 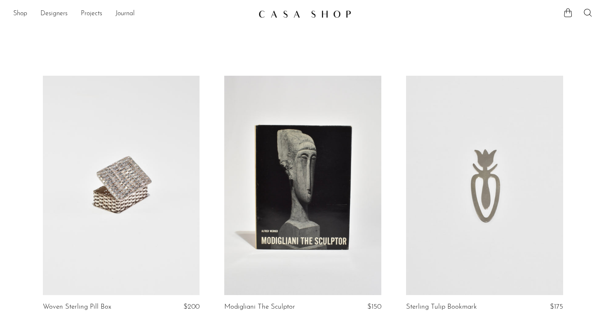 I want to click on span: $150, so click(x=374, y=307).